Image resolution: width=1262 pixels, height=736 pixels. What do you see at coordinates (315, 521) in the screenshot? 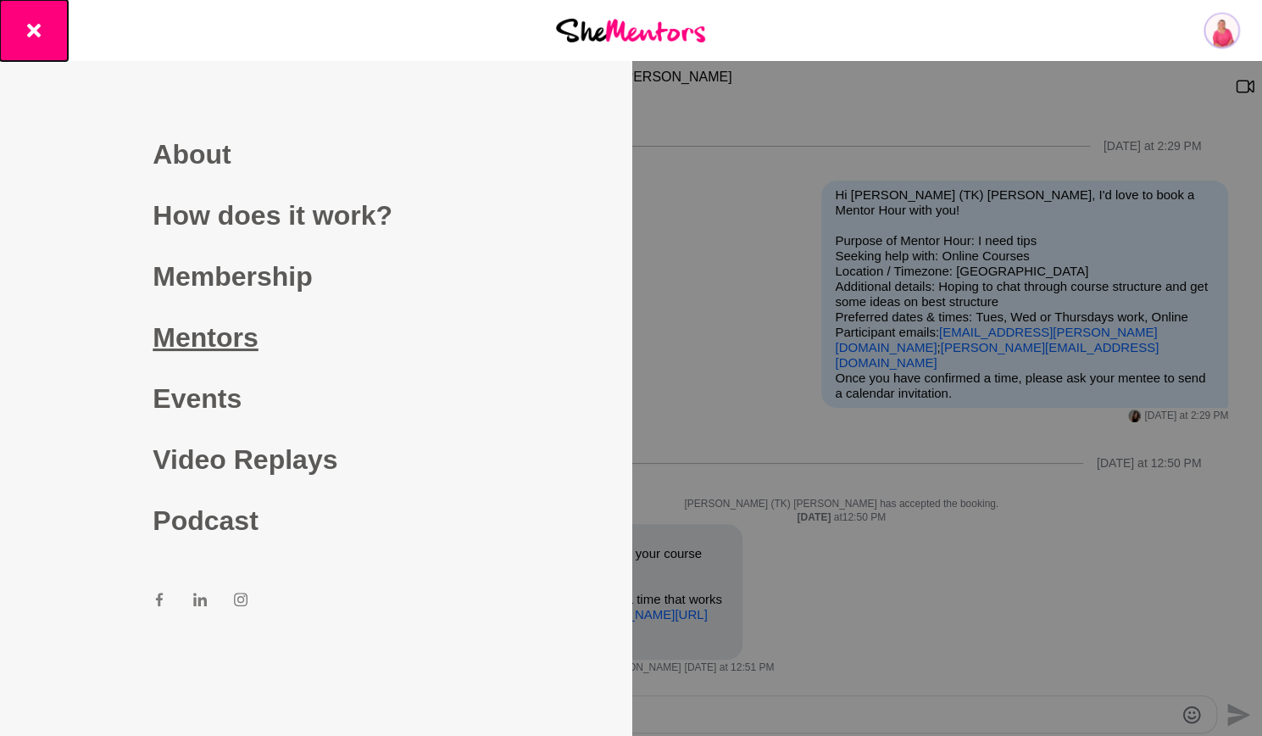
I see `a: Podcast` at bounding box center [315, 521].